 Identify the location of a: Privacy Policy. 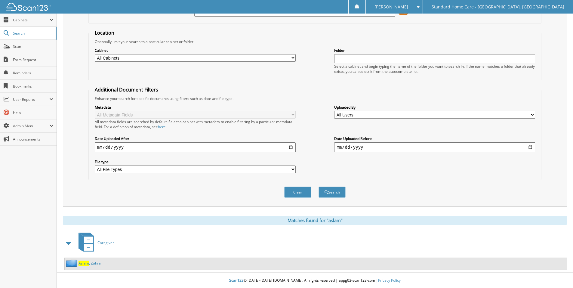
(389, 280).